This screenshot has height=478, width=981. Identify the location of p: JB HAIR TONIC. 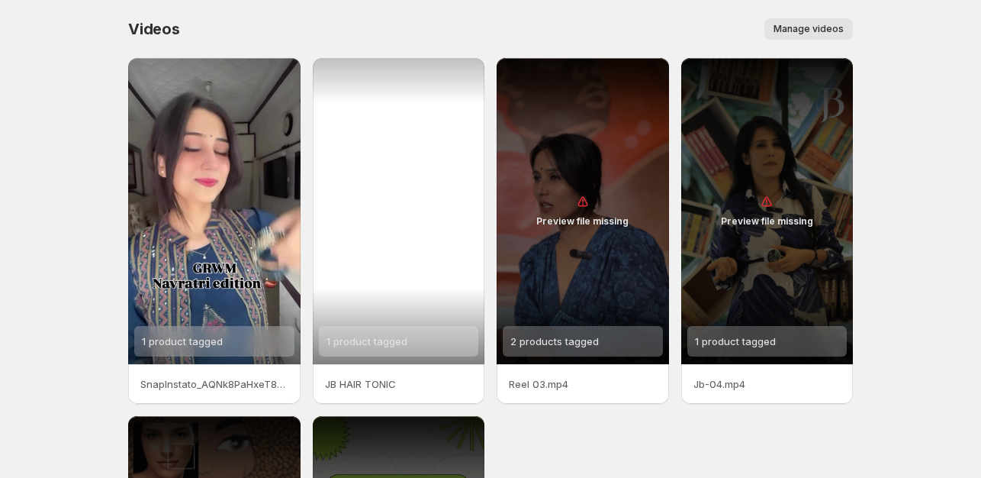
(399, 384).